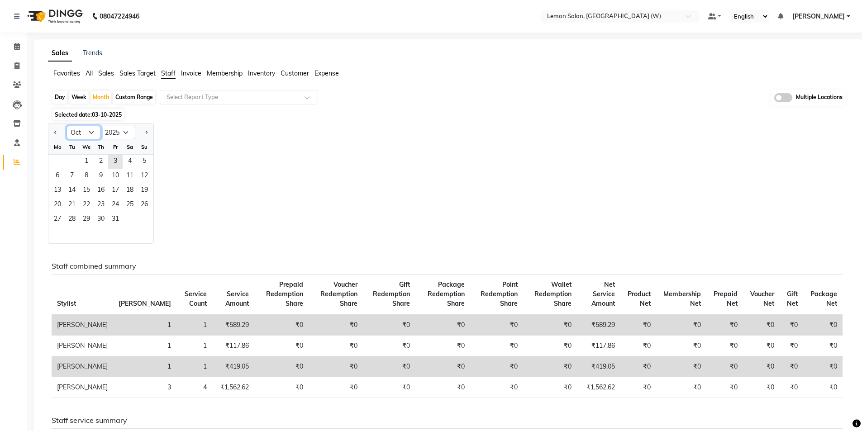 The image size is (862, 431). What do you see at coordinates (67, 73) in the screenshot?
I see `span: Favorites` at bounding box center [67, 73].